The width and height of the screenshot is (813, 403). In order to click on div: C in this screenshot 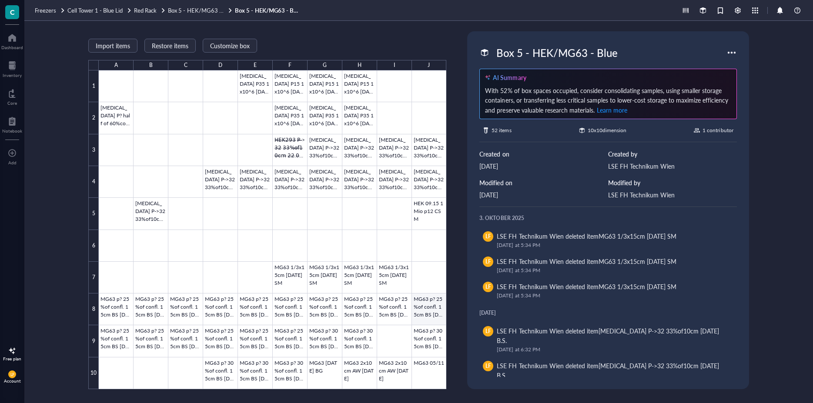, I will do `click(186, 65)`.